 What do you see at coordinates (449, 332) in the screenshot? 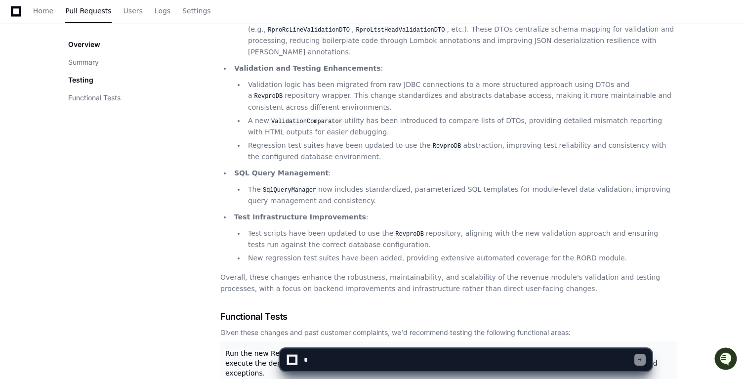
I see `div: Given these changes and past customer complaints, we'd recommend testing the following functional...` at bounding box center [449, 332].